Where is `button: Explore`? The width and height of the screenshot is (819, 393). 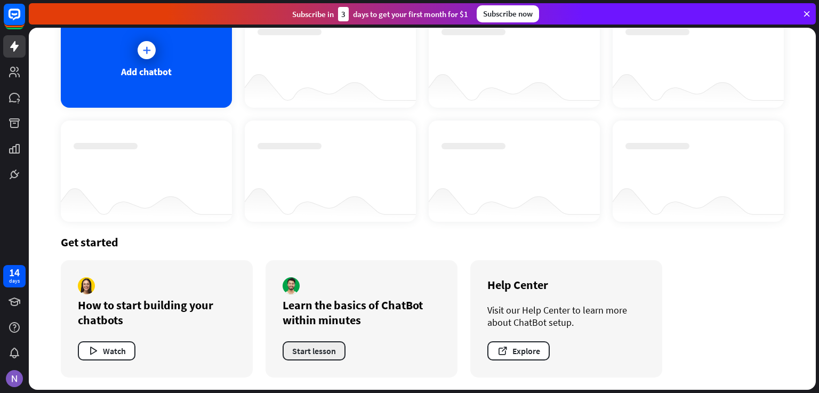 button: Explore is located at coordinates (518, 351).